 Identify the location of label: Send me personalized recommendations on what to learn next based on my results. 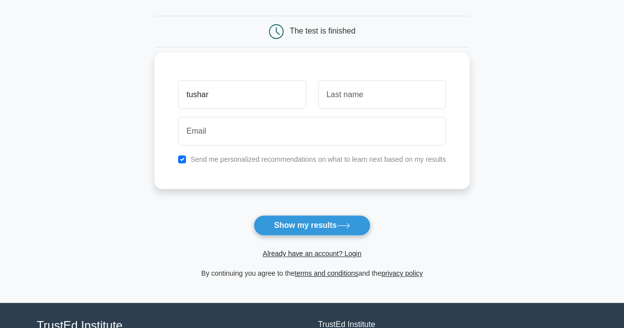
(318, 159).